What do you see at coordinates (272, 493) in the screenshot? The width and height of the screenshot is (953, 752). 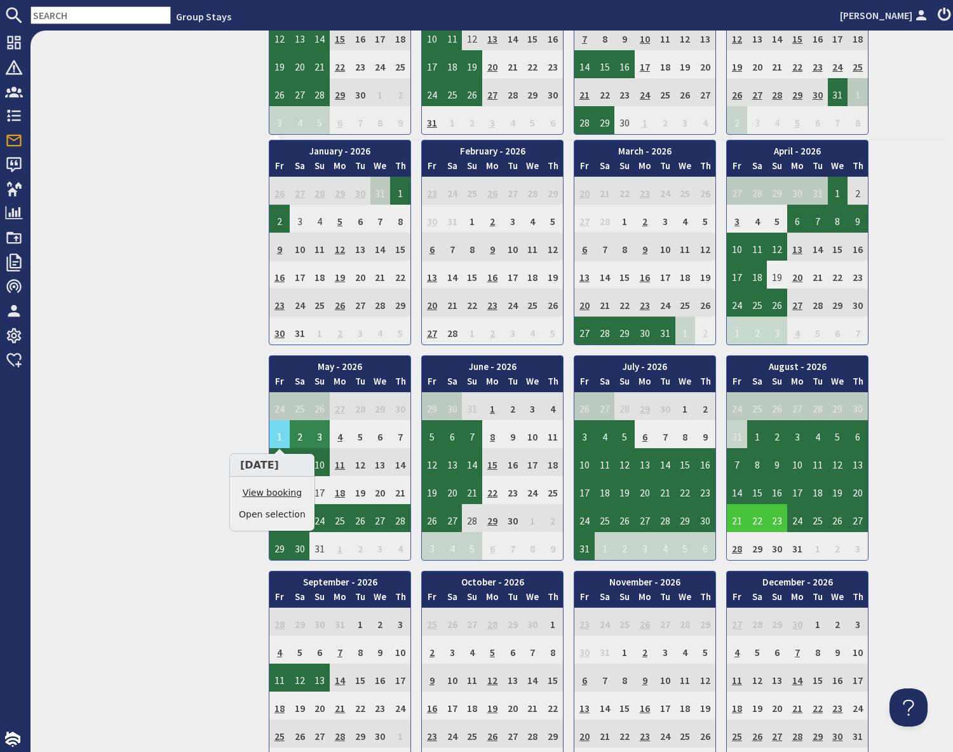 I see `a: View booking` at bounding box center [272, 493].